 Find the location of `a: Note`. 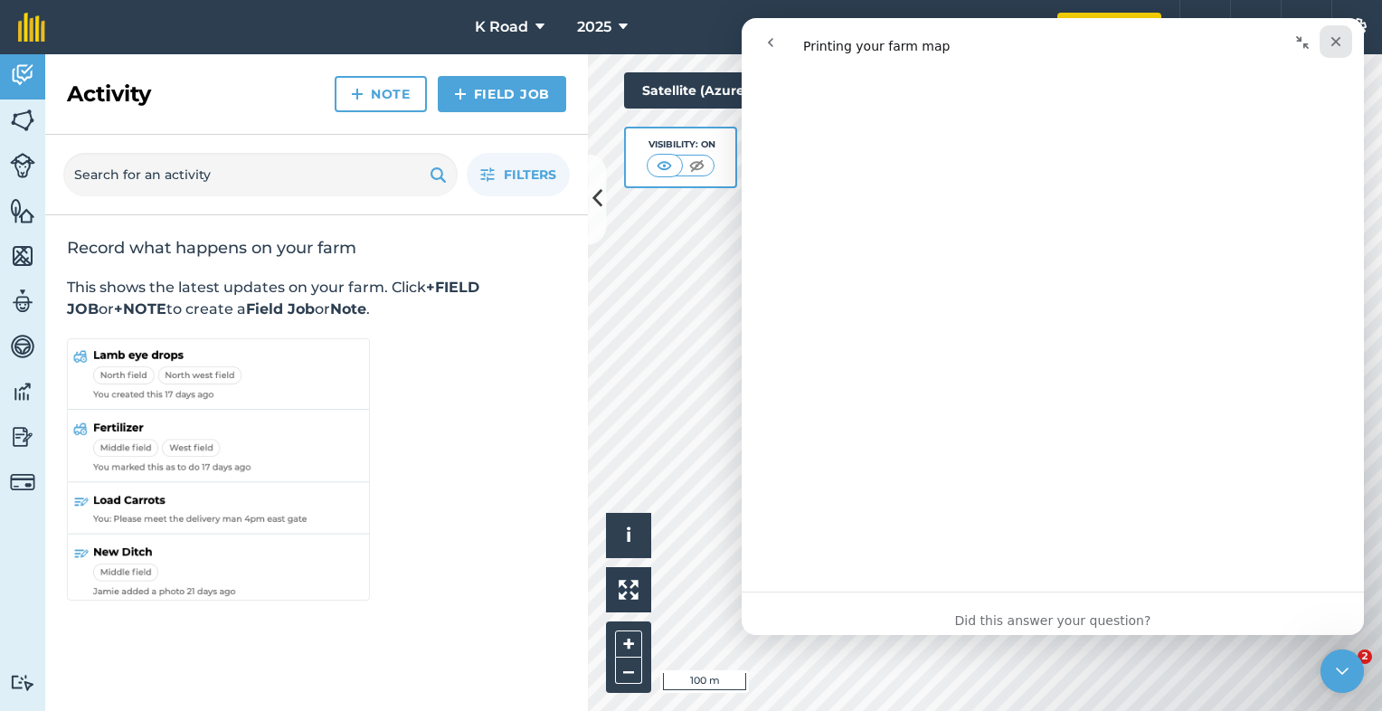

a: Note is located at coordinates (381, 94).